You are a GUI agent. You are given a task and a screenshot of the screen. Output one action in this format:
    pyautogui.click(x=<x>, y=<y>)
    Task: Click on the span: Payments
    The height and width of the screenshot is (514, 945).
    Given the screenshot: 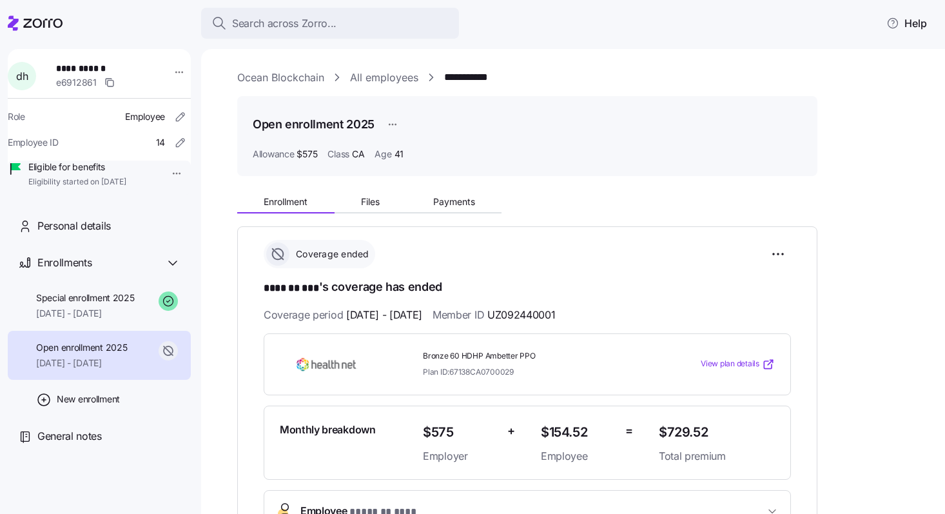 What is the action you would take?
    pyautogui.click(x=454, y=202)
    